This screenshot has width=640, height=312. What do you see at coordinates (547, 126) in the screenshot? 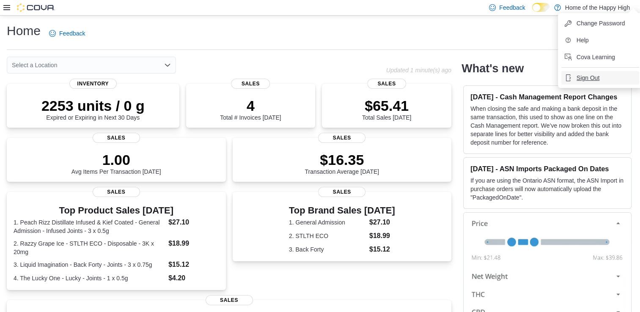
I see `p: When closing the safe and making a bank deposit in the same transaction, this used to show as one...` at bounding box center [547, 126].